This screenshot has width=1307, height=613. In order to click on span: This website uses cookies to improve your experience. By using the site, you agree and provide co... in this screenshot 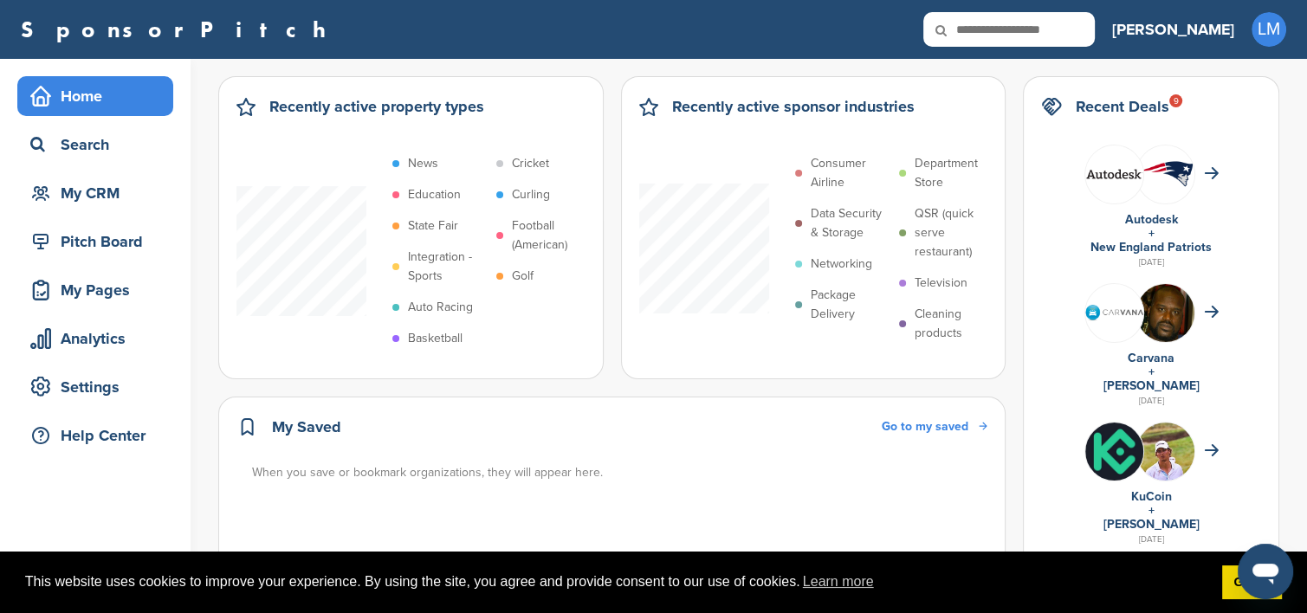, I will do `click(617, 582)`.